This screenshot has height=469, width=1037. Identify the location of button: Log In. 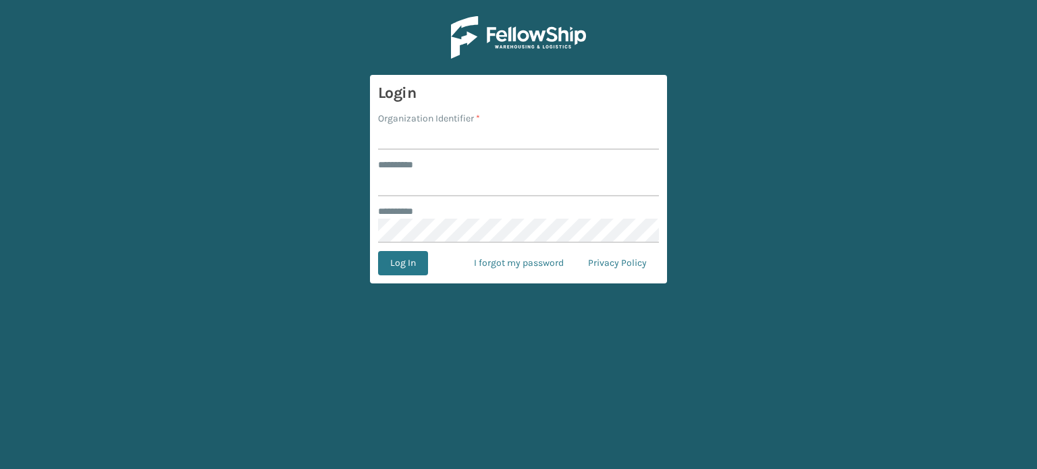
(403, 263).